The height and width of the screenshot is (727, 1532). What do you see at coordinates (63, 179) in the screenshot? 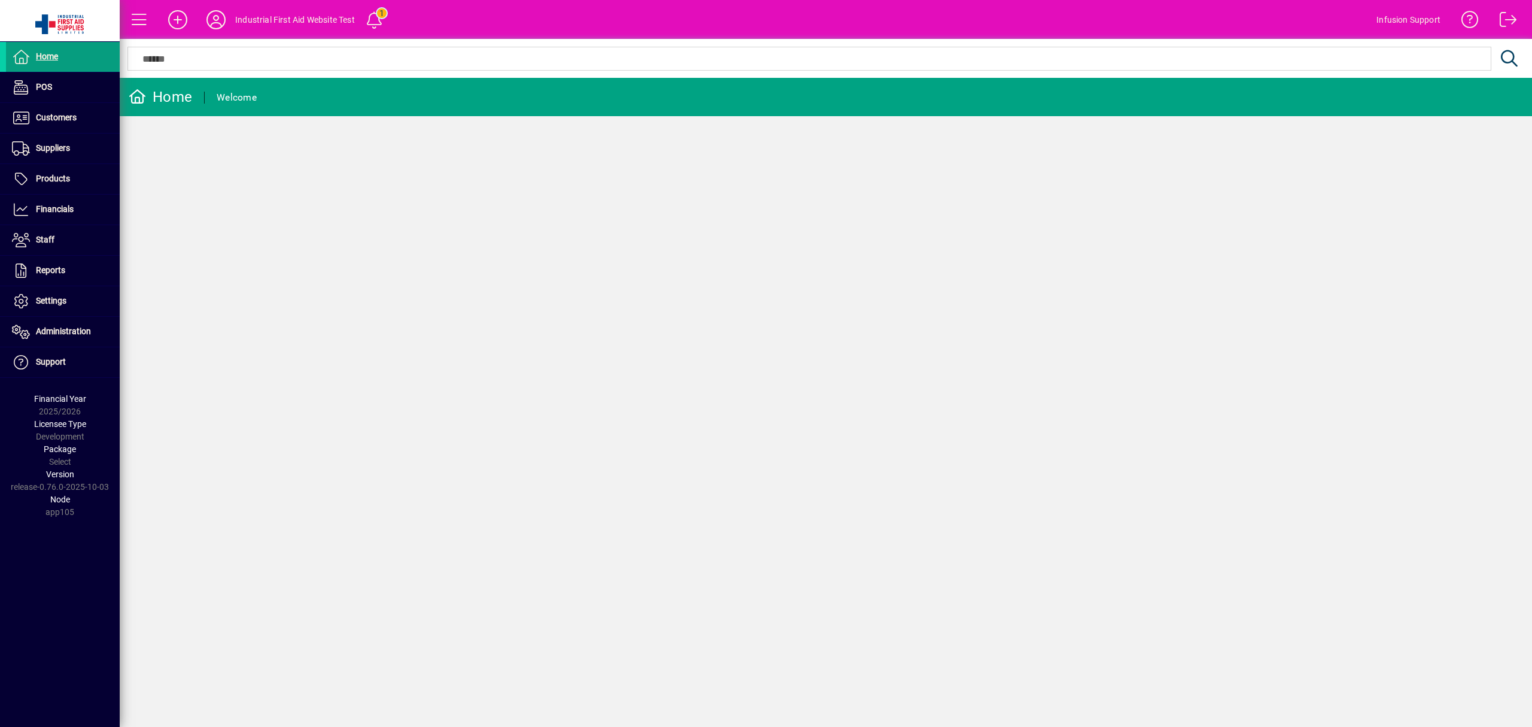
I see `a: Products` at bounding box center [63, 179].